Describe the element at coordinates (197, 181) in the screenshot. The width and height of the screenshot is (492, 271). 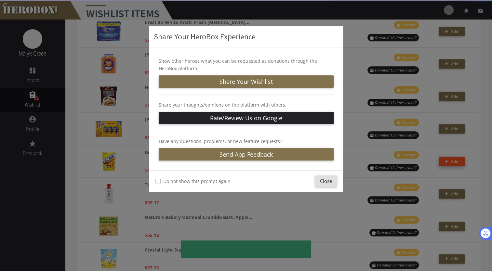
I see `label: Do not show this prompt again` at that location.